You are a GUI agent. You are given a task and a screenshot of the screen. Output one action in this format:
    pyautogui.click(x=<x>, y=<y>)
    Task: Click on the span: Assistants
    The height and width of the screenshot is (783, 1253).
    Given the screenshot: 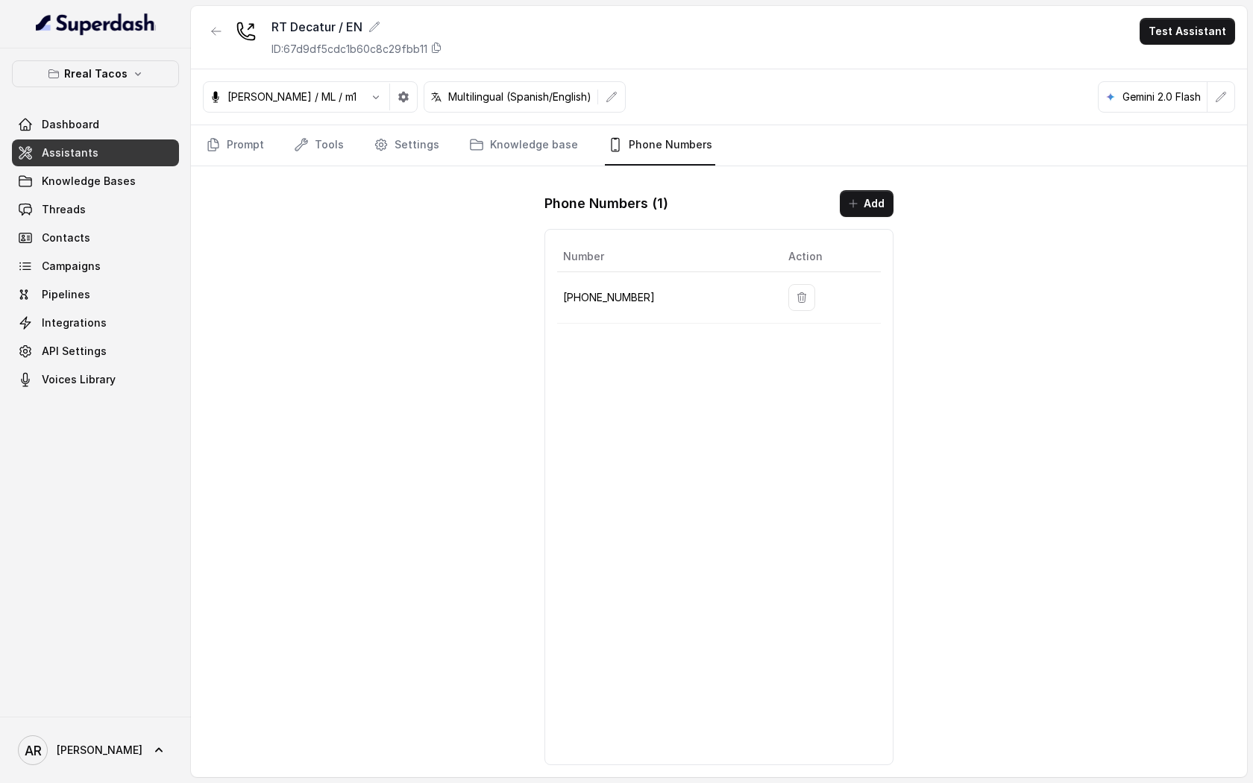 What is the action you would take?
    pyautogui.click(x=70, y=153)
    